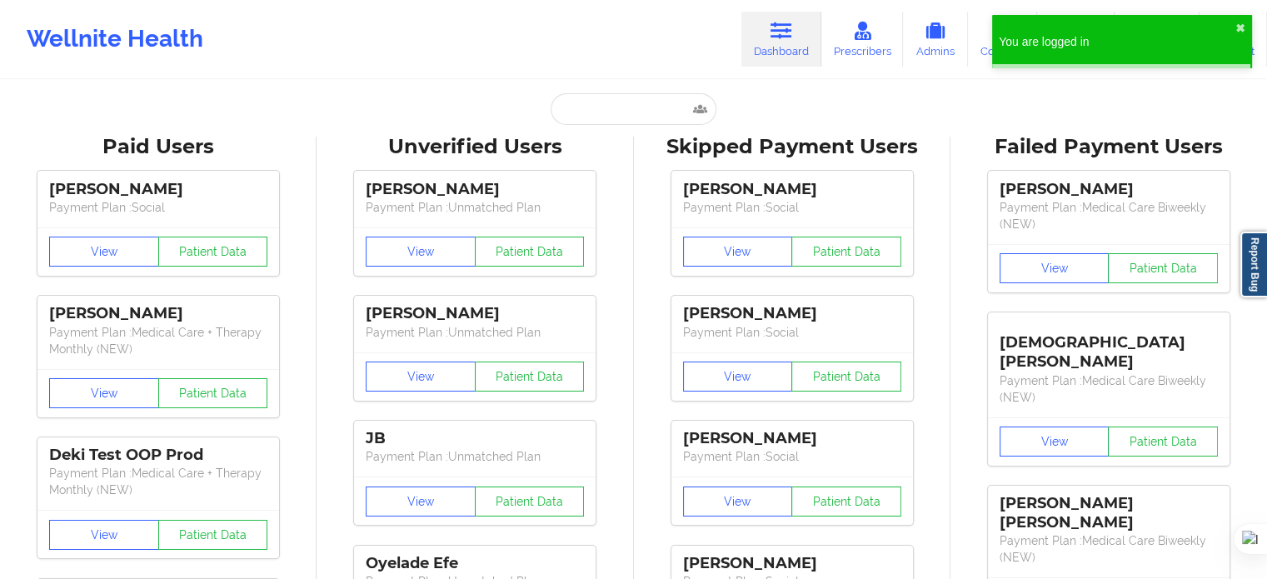  I want to click on div: Failed Payment Users, so click(1109, 147).